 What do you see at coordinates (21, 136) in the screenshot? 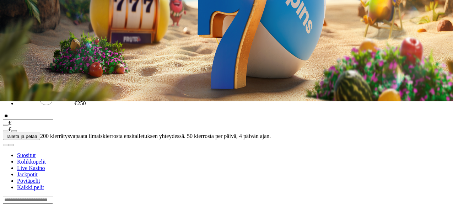
I see `button: Talleta ja pelaa` at bounding box center [21, 136].